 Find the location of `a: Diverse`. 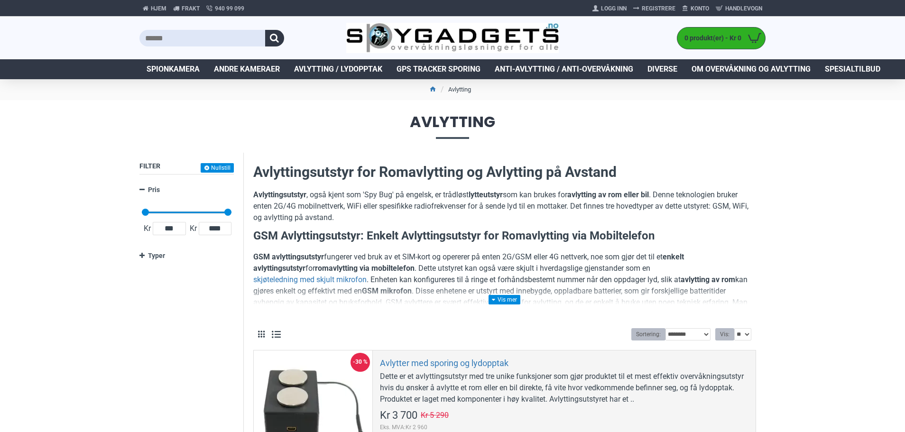

a: Diverse is located at coordinates (662, 69).